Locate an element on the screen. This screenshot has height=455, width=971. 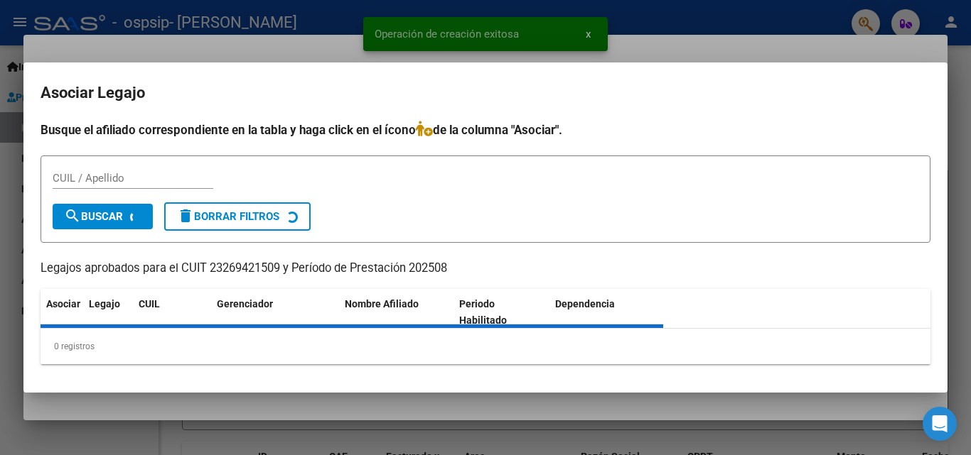
datatable-header-cell: Dependencia is located at coordinates (606, 313).